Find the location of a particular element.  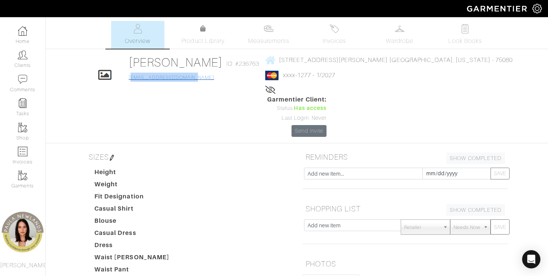

img: garmentier-logo-header-white-b43fb05a5012e4ada735d5af1a66efaba907eab6374d6393d1fbf88cb4ef424d.png is located at coordinates (498, 8).